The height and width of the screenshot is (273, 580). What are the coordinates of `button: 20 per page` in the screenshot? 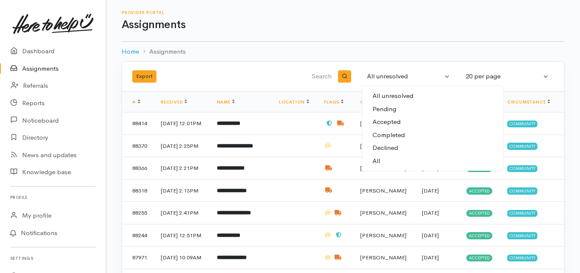 It's located at (507, 76).